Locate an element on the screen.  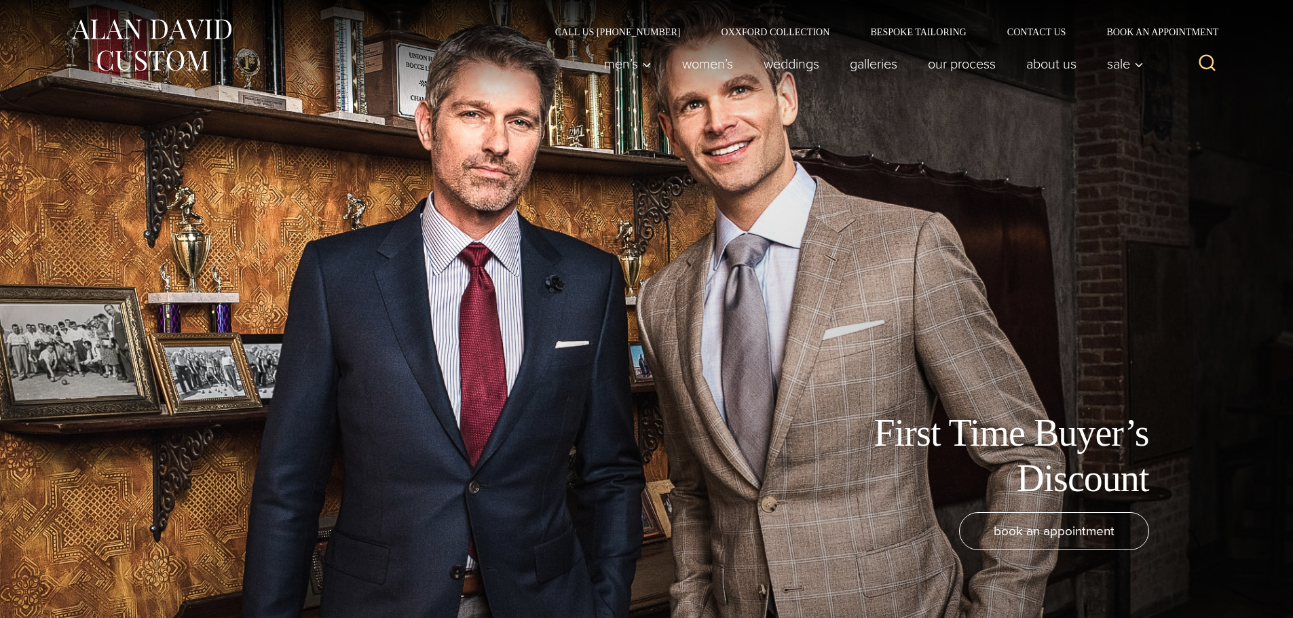
a: weddings is located at coordinates (791, 64).